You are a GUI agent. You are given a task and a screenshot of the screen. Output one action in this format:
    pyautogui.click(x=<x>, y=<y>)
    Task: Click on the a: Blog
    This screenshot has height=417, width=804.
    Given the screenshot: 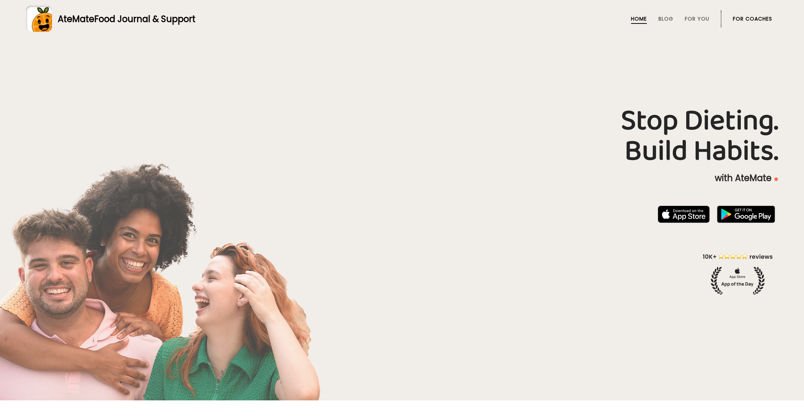 What is the action you would take?
    pyautogui.click(x=665, y=19)
    